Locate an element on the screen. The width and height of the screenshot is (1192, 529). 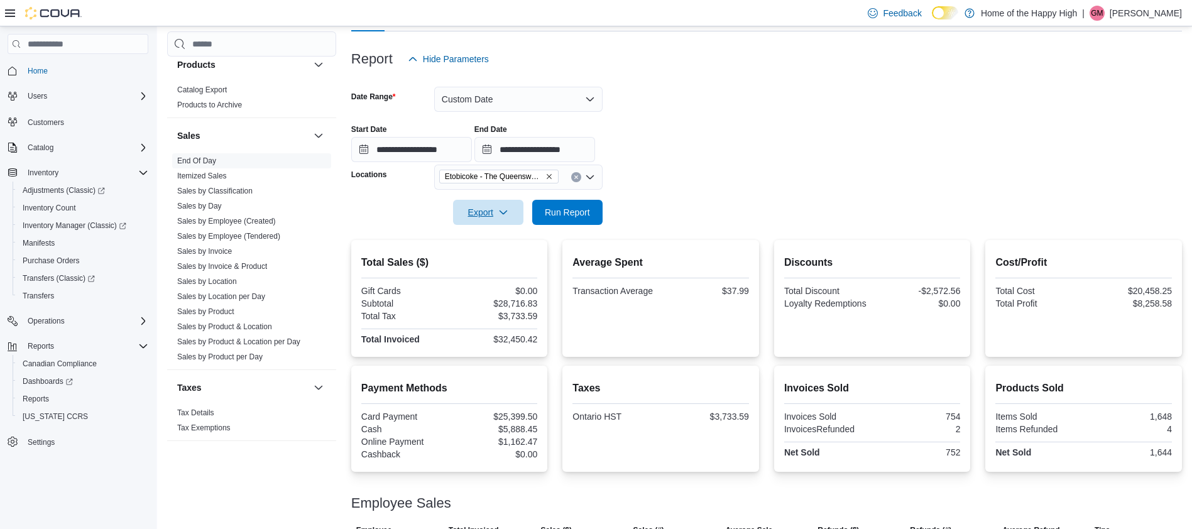
a: Sales by Product is located at coordinates (205, 312).